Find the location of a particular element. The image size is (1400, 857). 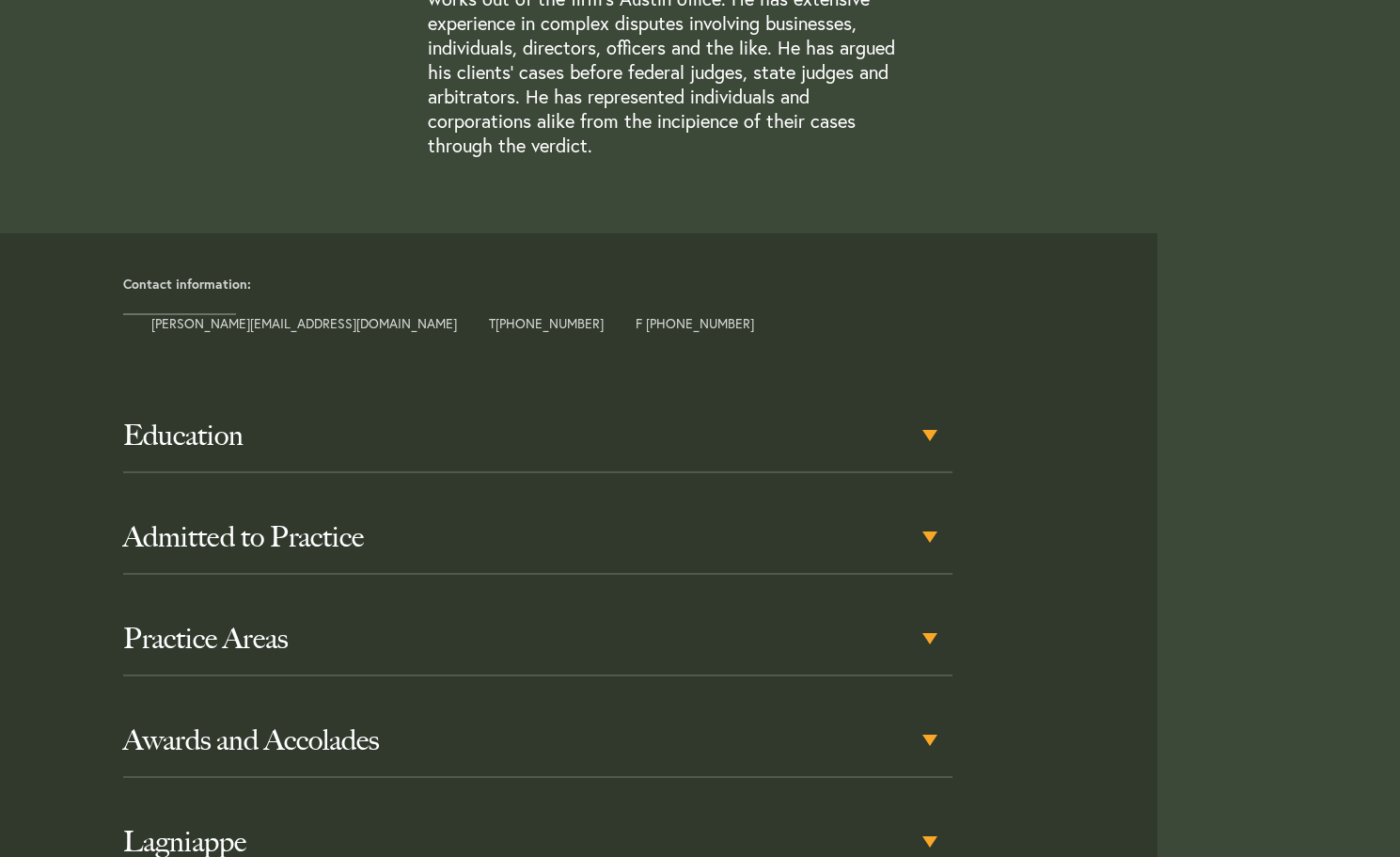

span: T is located at coordinates (546, 324).